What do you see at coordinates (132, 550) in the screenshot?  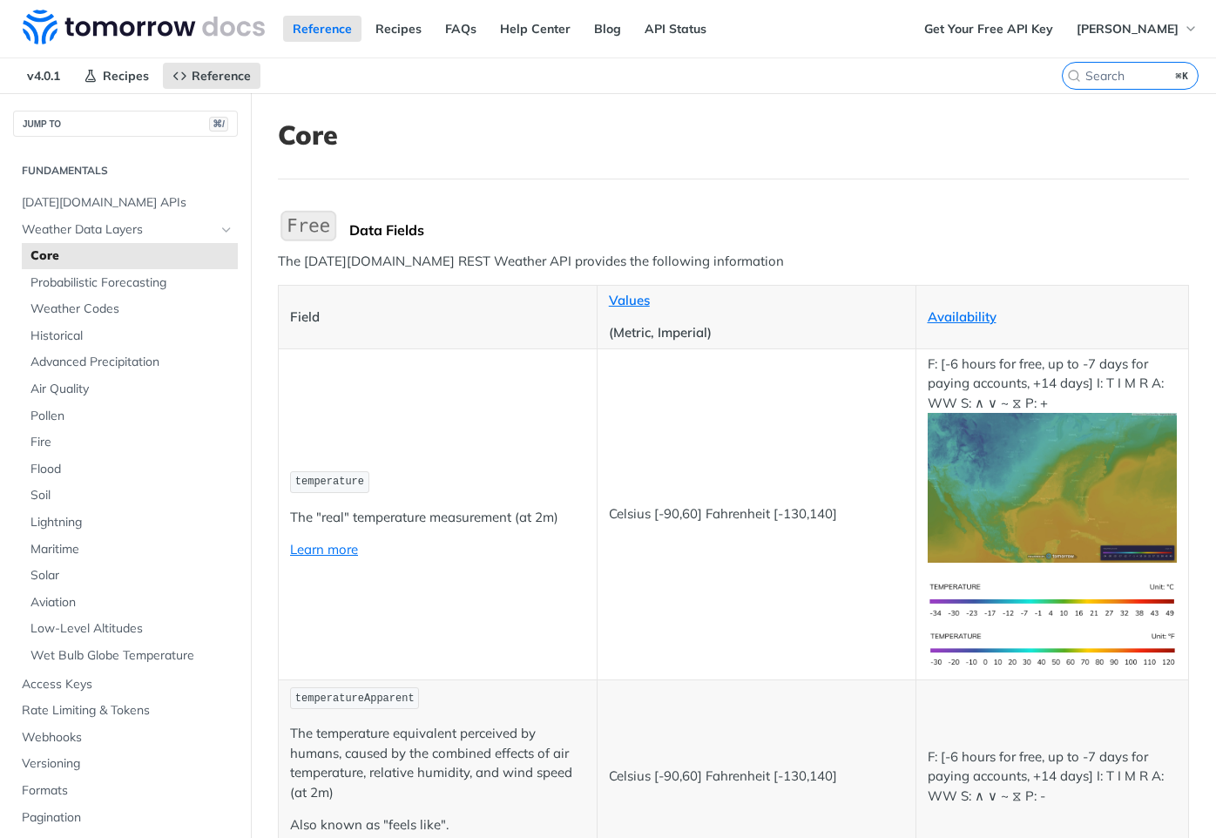 I see `span: Maritime` at bounding box center [132, 550].